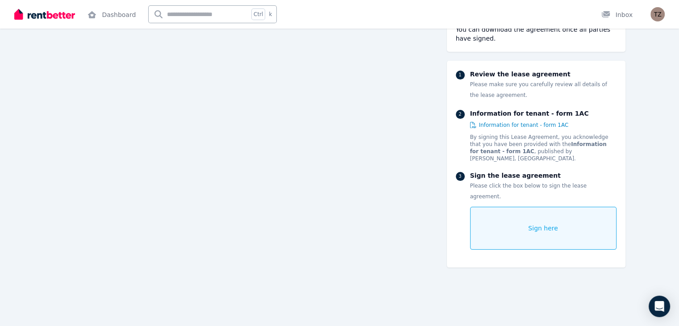  Describe the element at coordinates (658, 14) in the screenshot. I see `img: Taslima Zahan` at that location.